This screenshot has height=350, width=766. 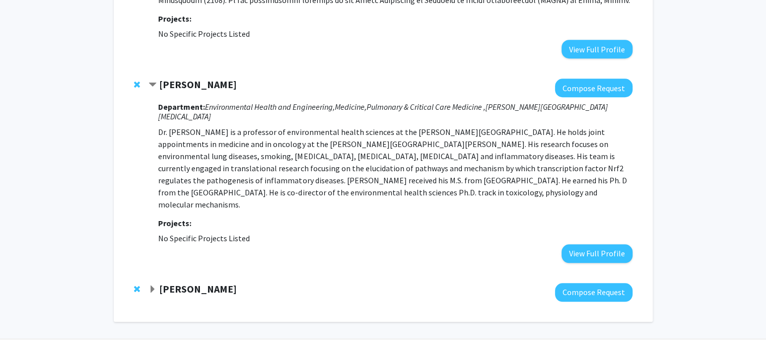 I want to click on strong: Department:, so click(x=181, y=107).